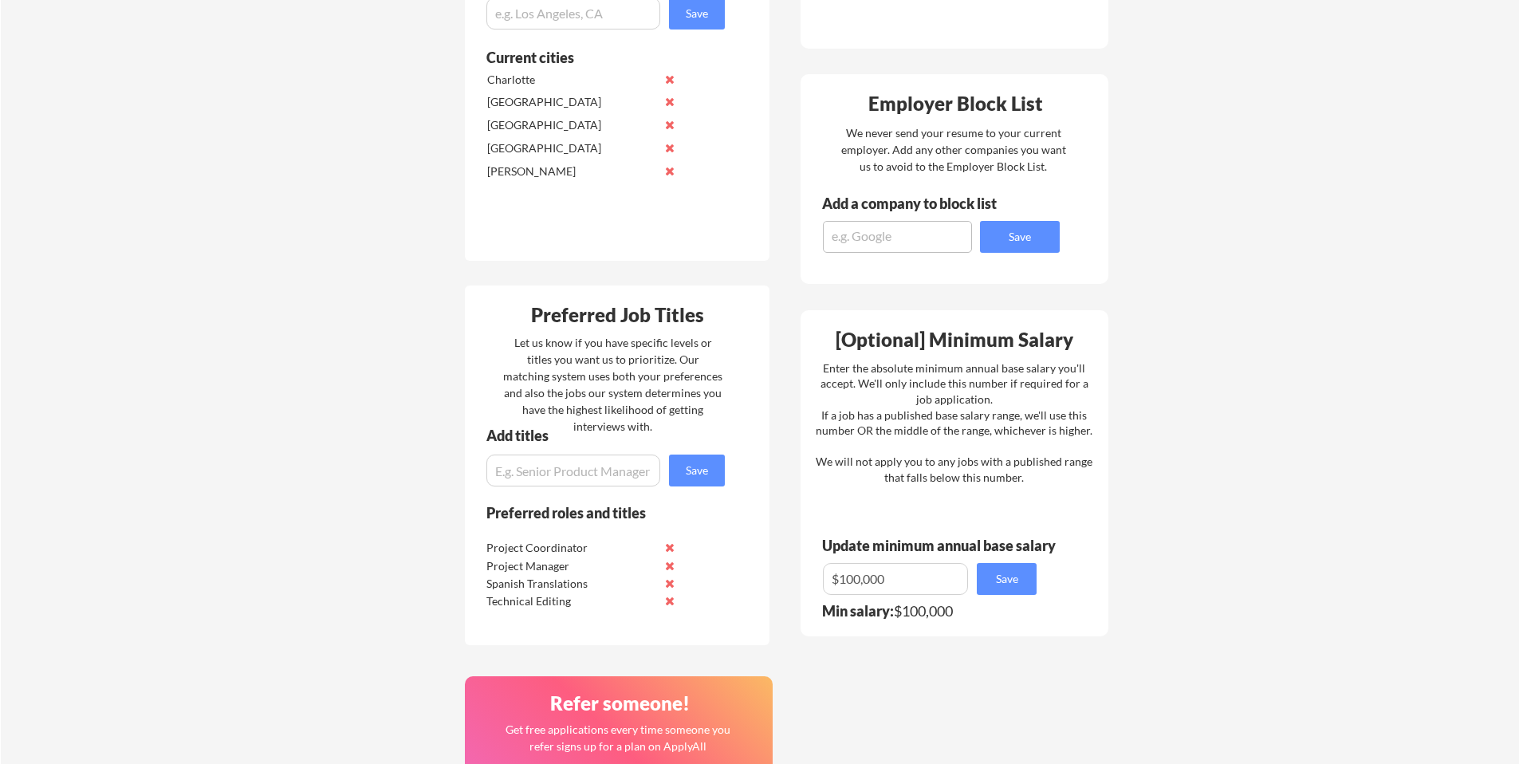  I want to click on div: Preferred Job Titles, so click(617, 315).